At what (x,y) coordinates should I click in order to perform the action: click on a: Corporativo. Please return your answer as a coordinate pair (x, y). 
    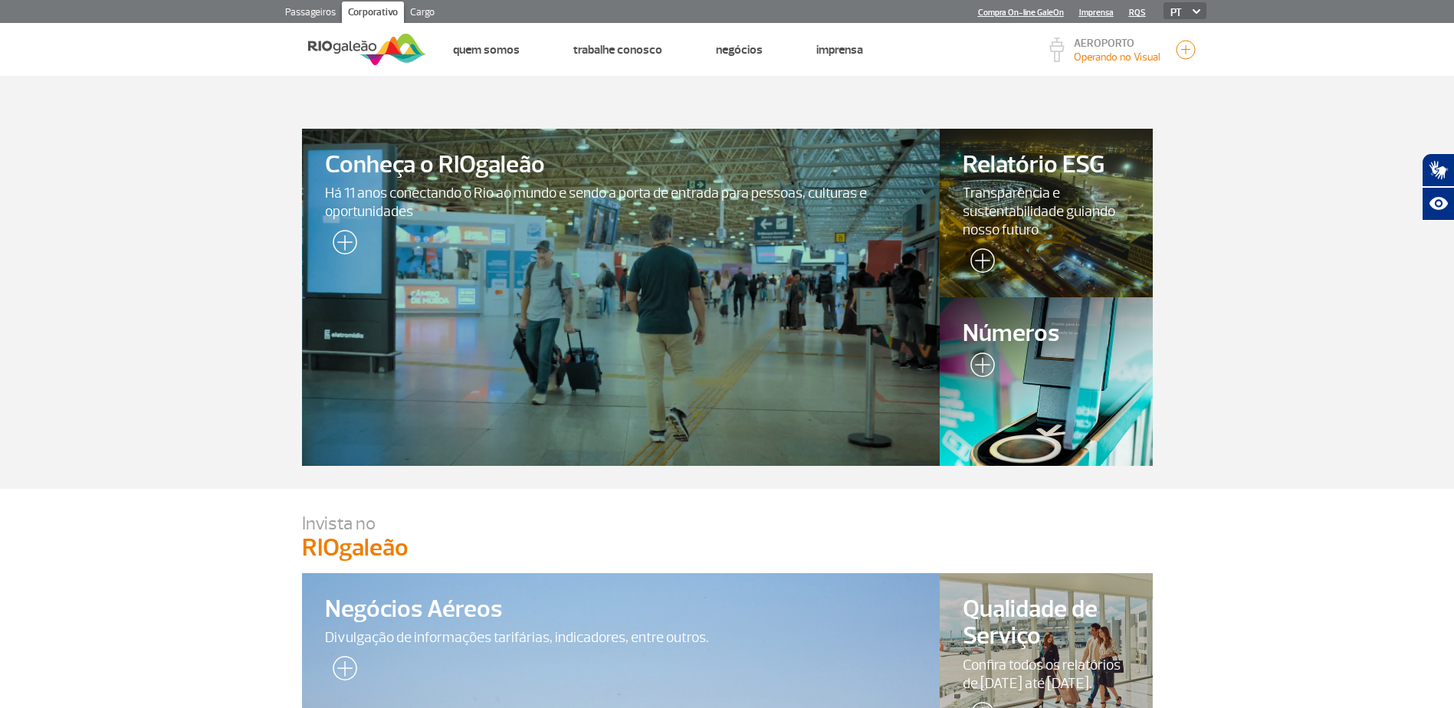
    Looking at the image, I should click on (372, 14).